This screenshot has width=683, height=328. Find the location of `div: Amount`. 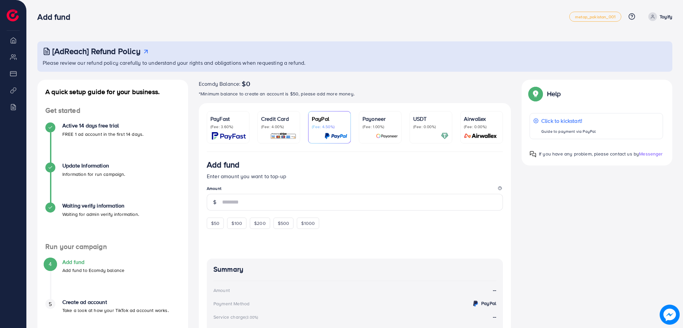

div: Amount is located at coordinates (222, 290).